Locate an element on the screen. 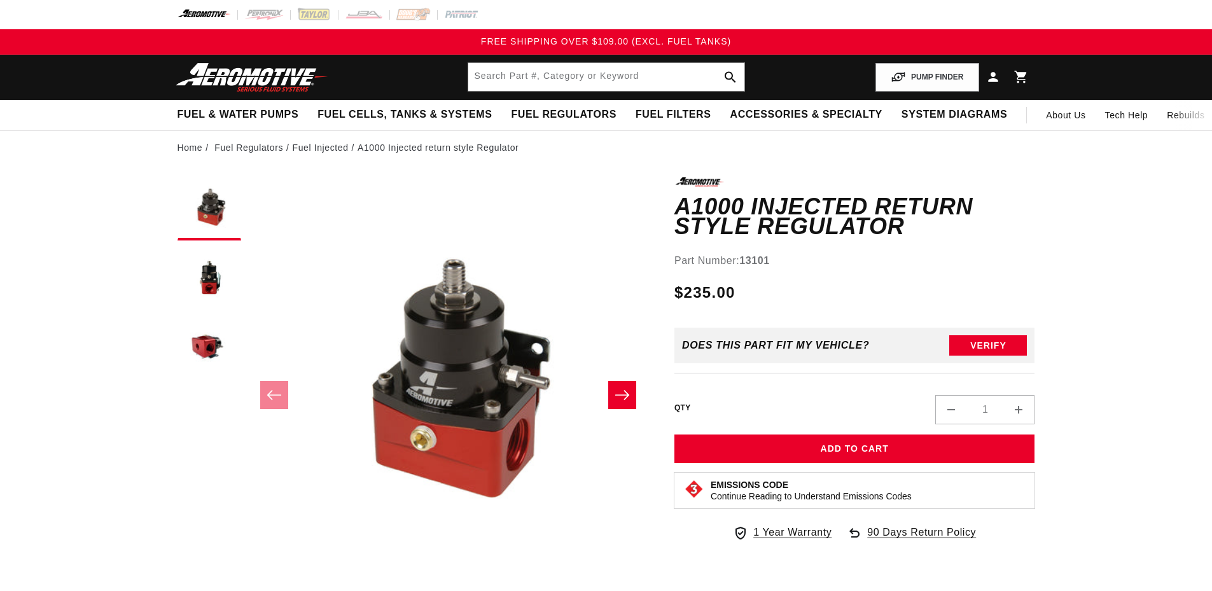 The image size is (1212, 591). span: FREE SHIPPING OVER $109.00 (EXCL. FUEL TANKS) is located at coordinates (606, 41).